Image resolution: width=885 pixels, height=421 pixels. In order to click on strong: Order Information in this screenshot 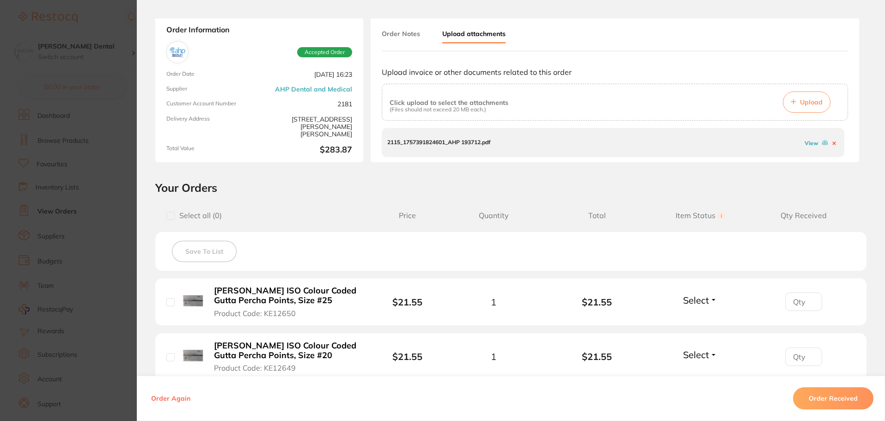, I will do `click(259, 30)`.